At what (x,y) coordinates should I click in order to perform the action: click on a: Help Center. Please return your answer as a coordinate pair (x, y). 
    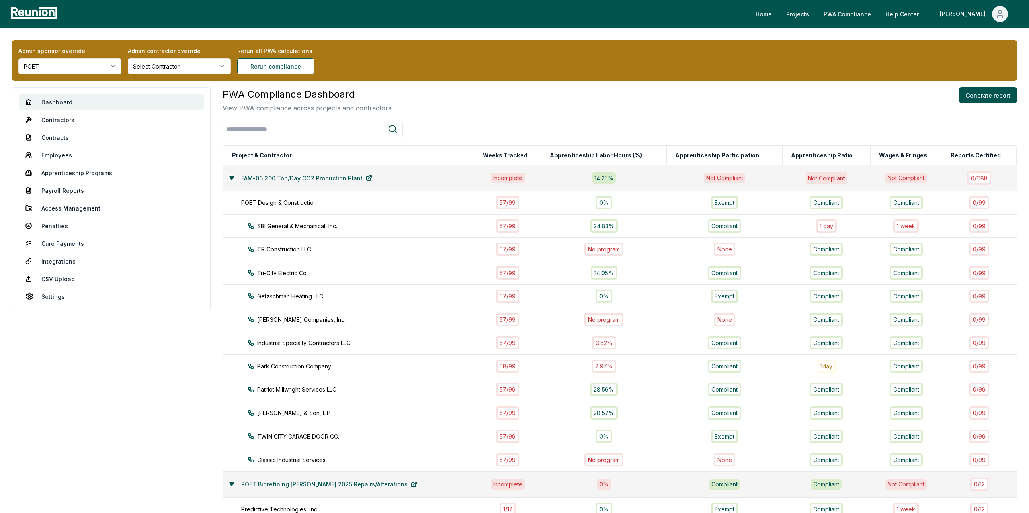
    Looking at the image, I should click on (902, 14).